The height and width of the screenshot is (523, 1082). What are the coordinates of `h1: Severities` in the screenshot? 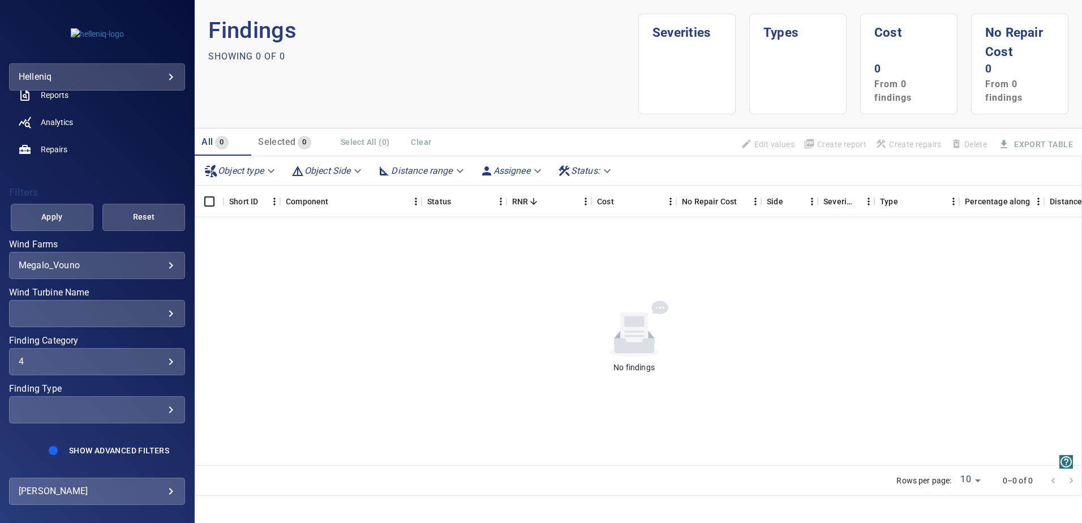 It's located at (687, 28).